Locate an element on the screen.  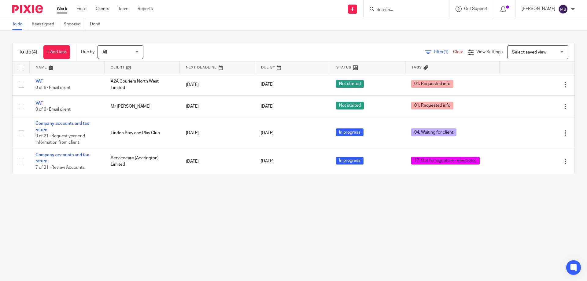
p: Due by is located at coordinates (88, 52).